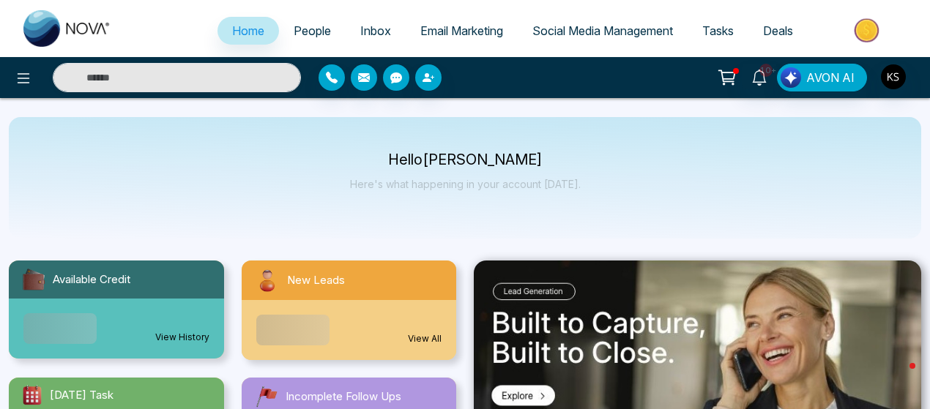 The width and height of the screenshot is (930, 409). What do you see at coordinates (32, 395) in the screenshot?
I see `img: todayTask.svg` at bounding box center [32, 395].